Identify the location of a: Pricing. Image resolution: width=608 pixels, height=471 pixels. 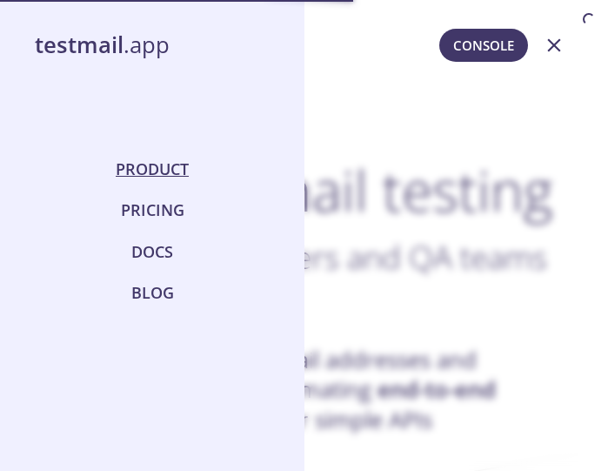
(152, 211).